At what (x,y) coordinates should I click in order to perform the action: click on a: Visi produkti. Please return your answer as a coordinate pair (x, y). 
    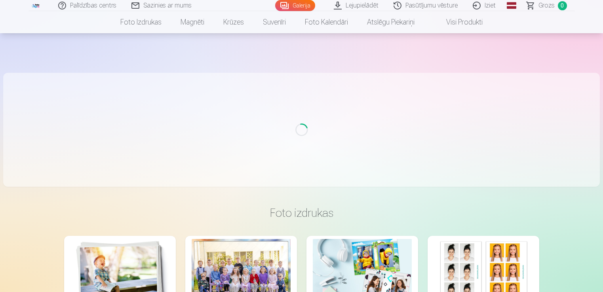
    Looking at the image, I should click on (458, 22).